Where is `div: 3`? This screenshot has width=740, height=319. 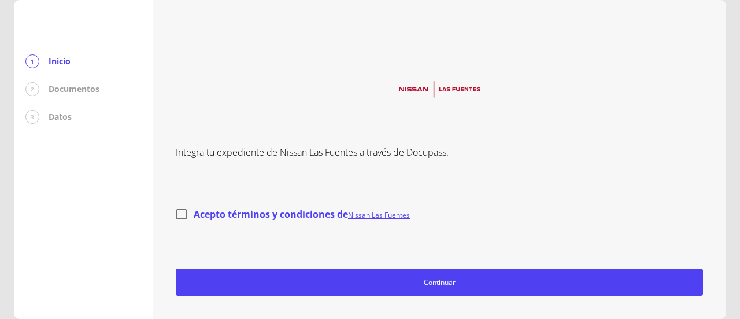 div: 3 is located at coordinates (32, 117).